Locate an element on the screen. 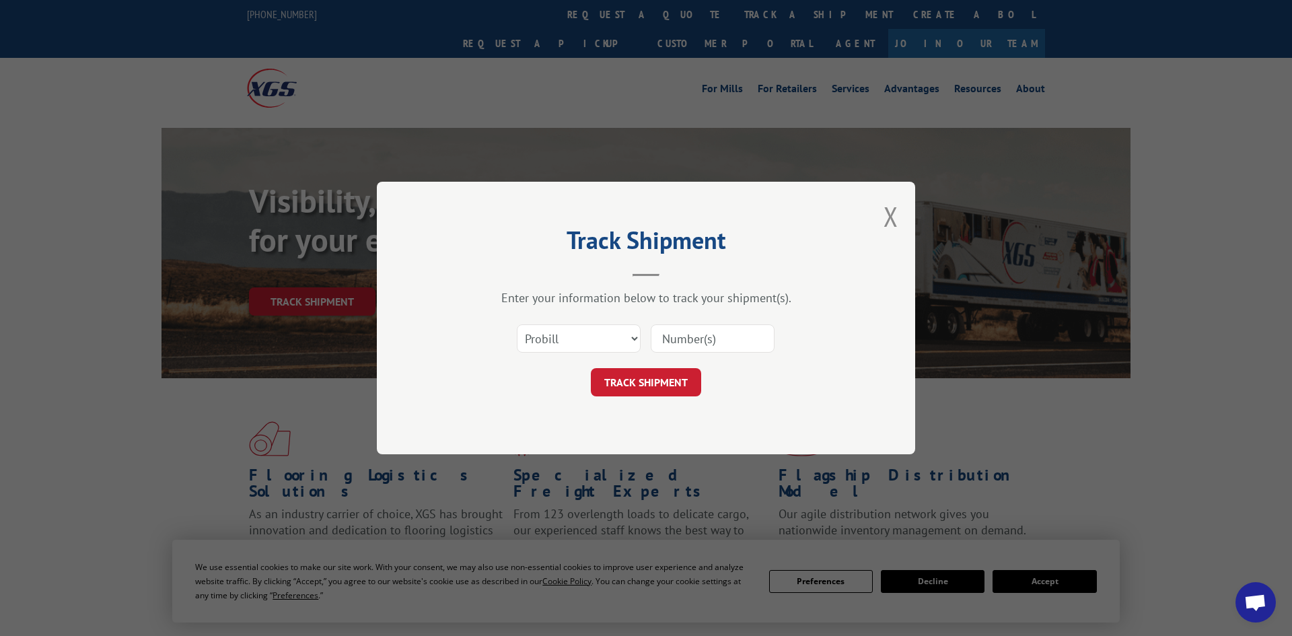  div: Enter your information below to track your shipment(s). is located at coordinates (646, 298).